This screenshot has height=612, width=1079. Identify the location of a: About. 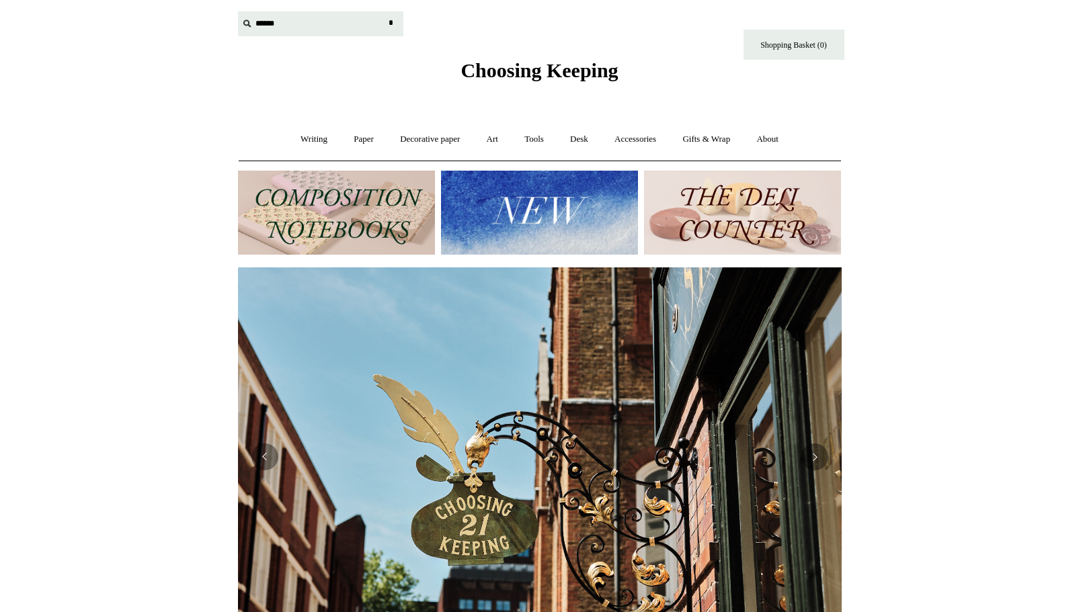
(767, 139).